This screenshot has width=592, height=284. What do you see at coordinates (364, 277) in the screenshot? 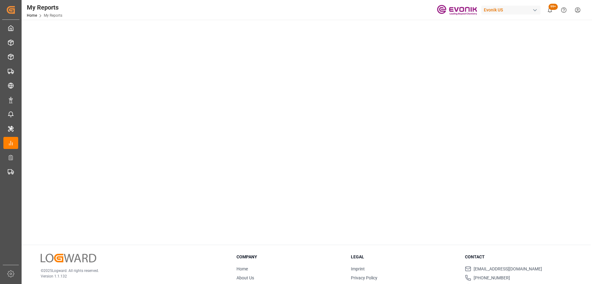
I see `a: Privacy Policy` at bounding box center [364, 277].